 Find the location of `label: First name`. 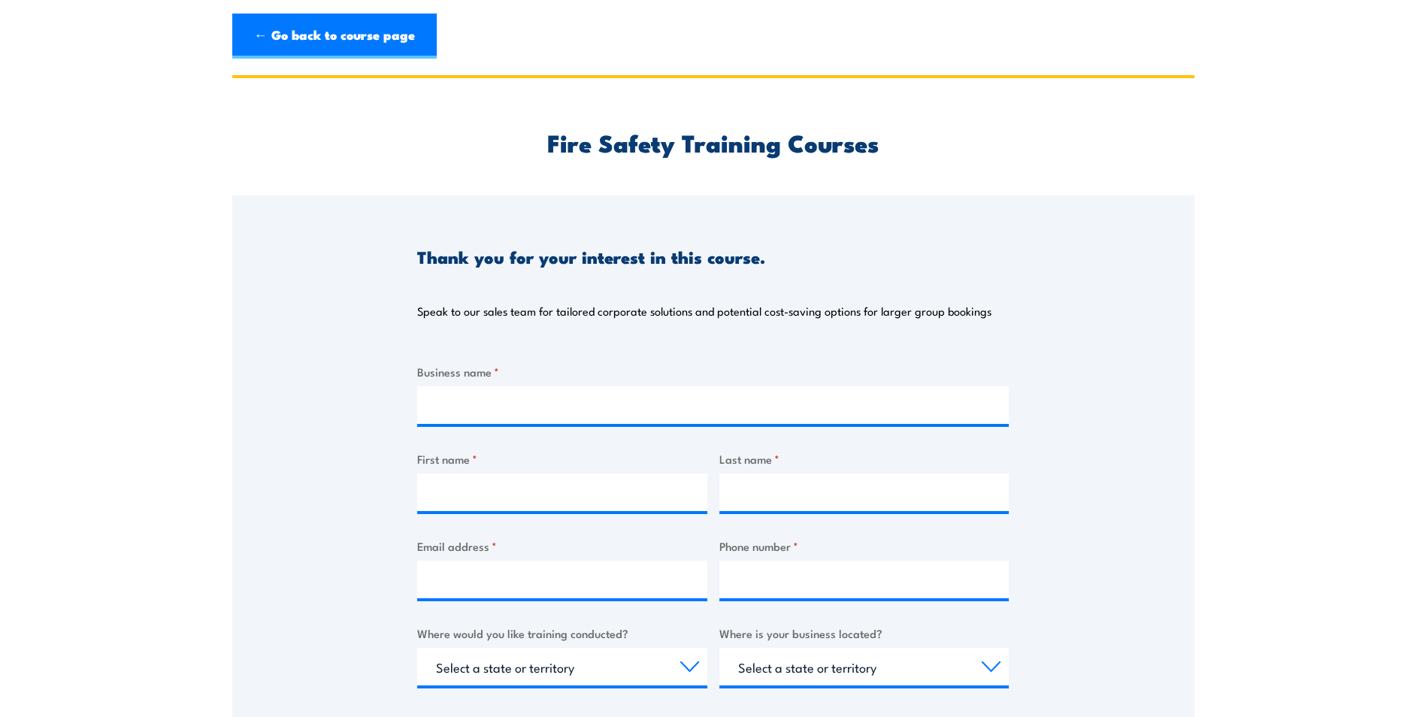

label: First name is located at coordinates (562, 459).